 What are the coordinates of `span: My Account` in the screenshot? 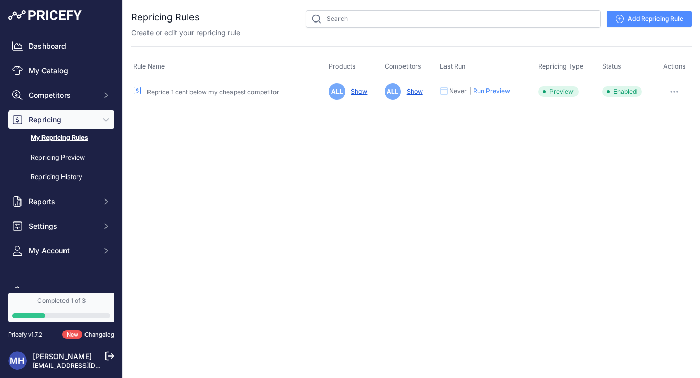 It's located at (62, 251).